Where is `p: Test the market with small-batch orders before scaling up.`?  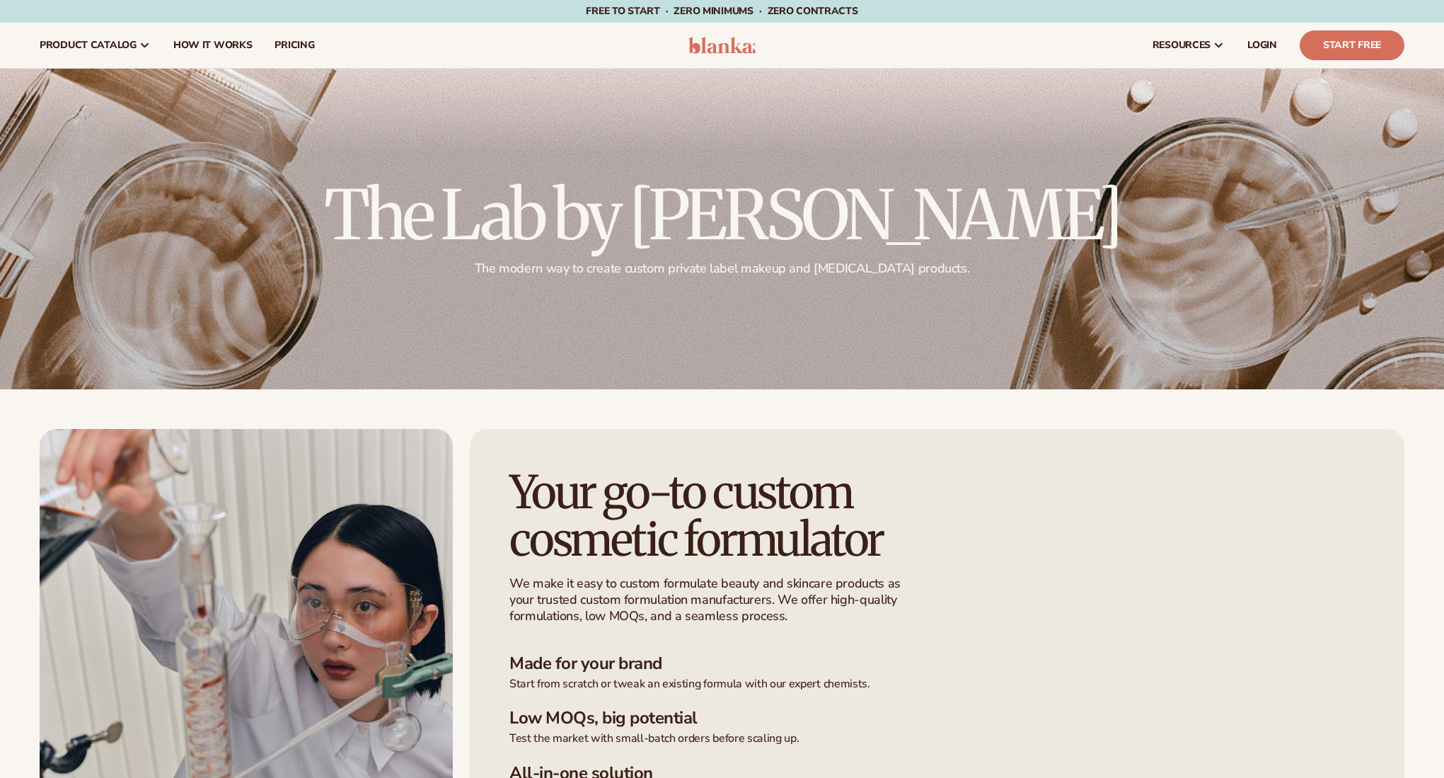
p: Test the market with small-batch orders before scaling up. is located at coordinates (937, 738).